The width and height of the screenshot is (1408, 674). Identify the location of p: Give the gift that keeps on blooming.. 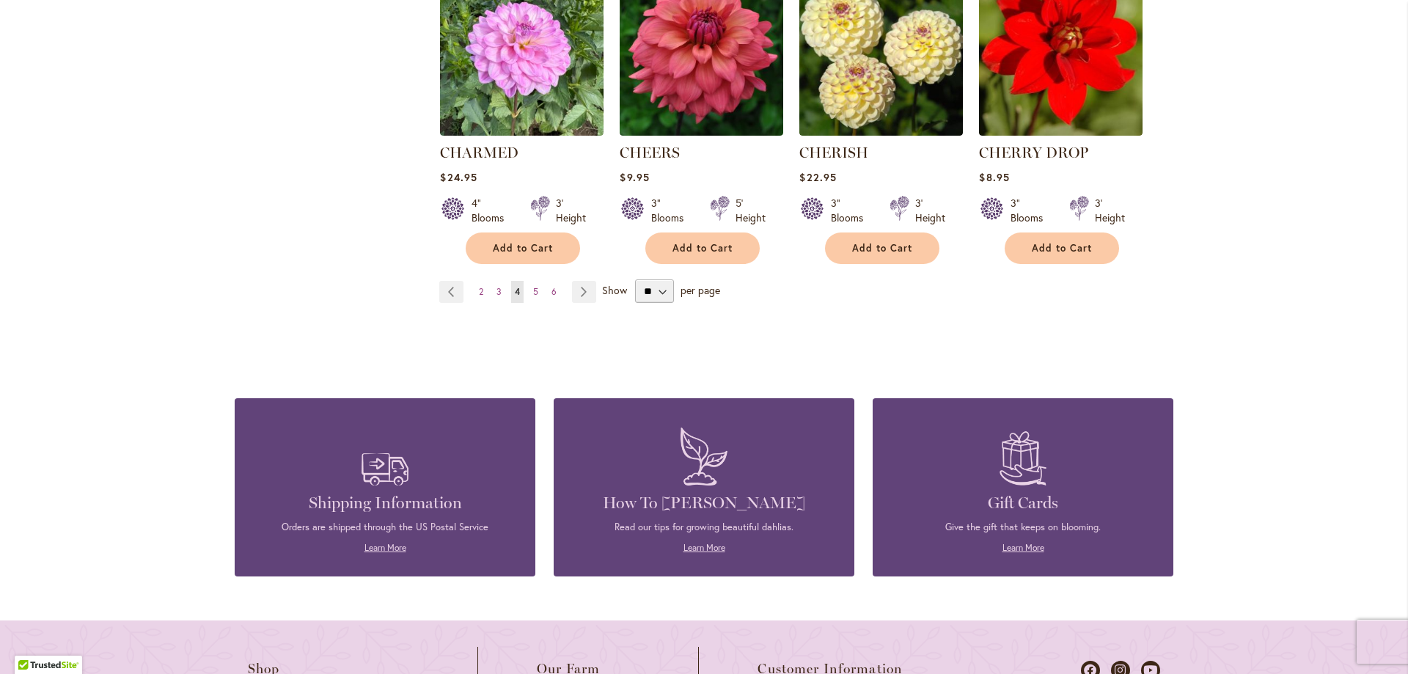
(1023, 527).